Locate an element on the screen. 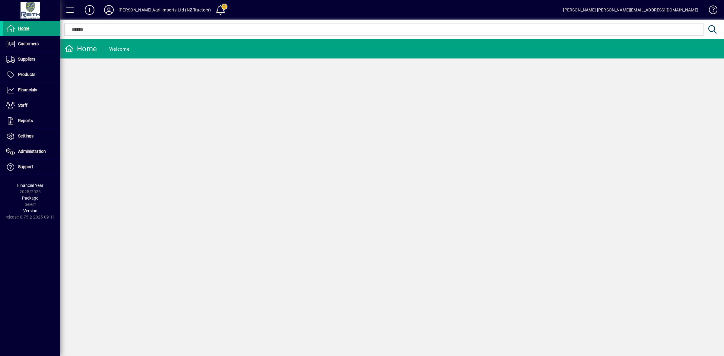  span: Customers is located at coordinates (28, 44).